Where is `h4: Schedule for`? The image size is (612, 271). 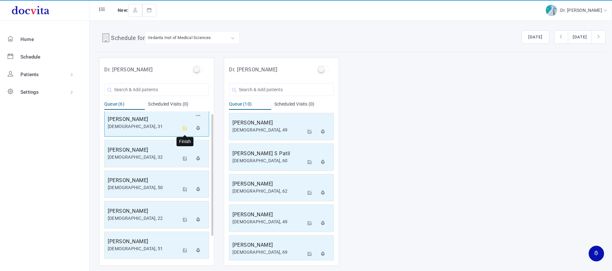
h4: Schedule for is located at coordinates (128, 39).